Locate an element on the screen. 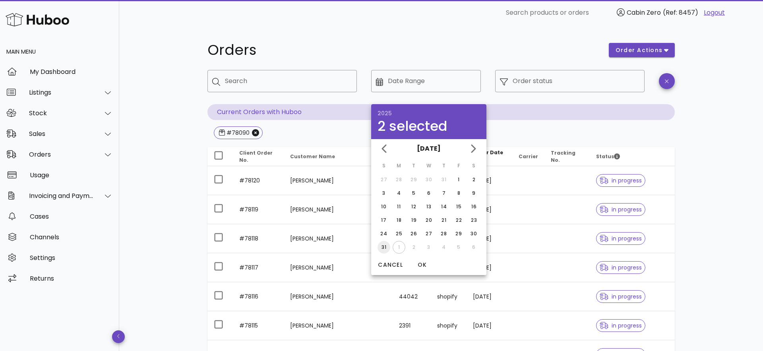  button: 7 is located at coordinates (444, 193).